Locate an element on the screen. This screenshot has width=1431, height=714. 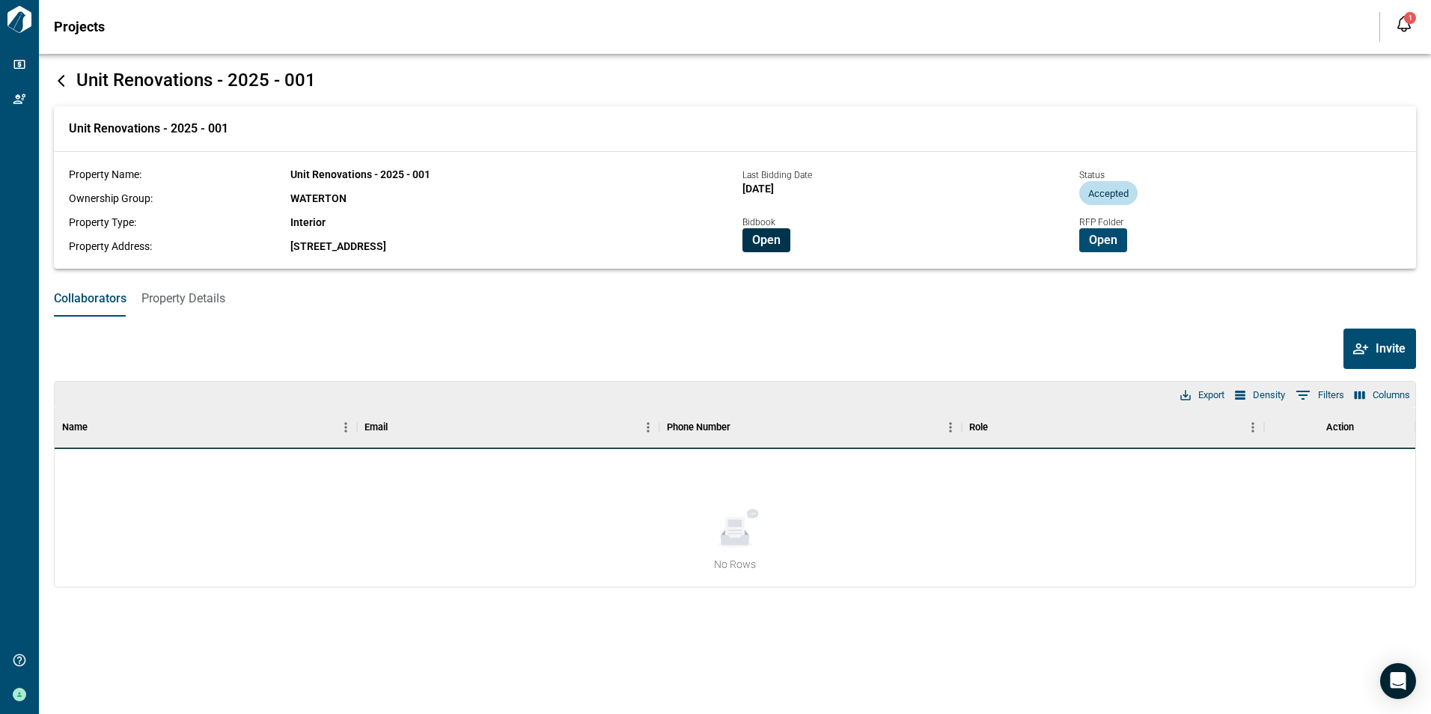
div: base tabs is located at coordinates (735, 299).